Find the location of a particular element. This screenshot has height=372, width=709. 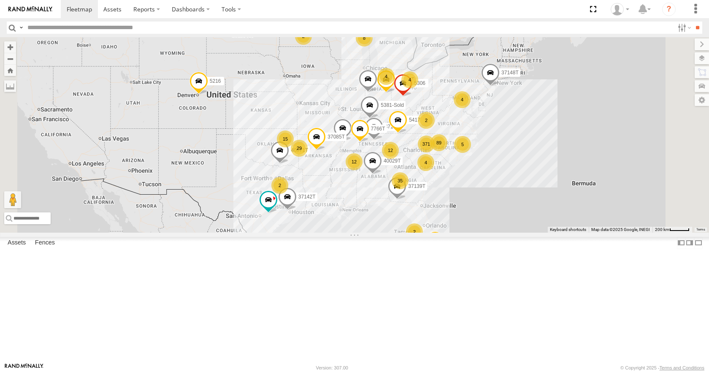

button: Zoom in is located at coordinates (10, 47).